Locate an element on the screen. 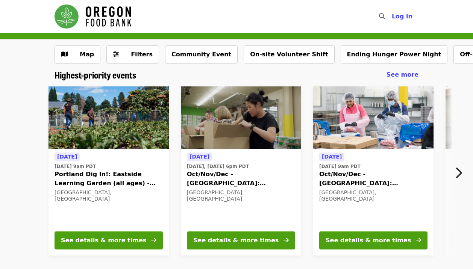 Image resolution: width=473 pixels, height=269 pixels. a: See details for "Oct/Nov/Dec - Beaverton: Repack/Sort (age 10+)" is located at coordinates (373, 171).